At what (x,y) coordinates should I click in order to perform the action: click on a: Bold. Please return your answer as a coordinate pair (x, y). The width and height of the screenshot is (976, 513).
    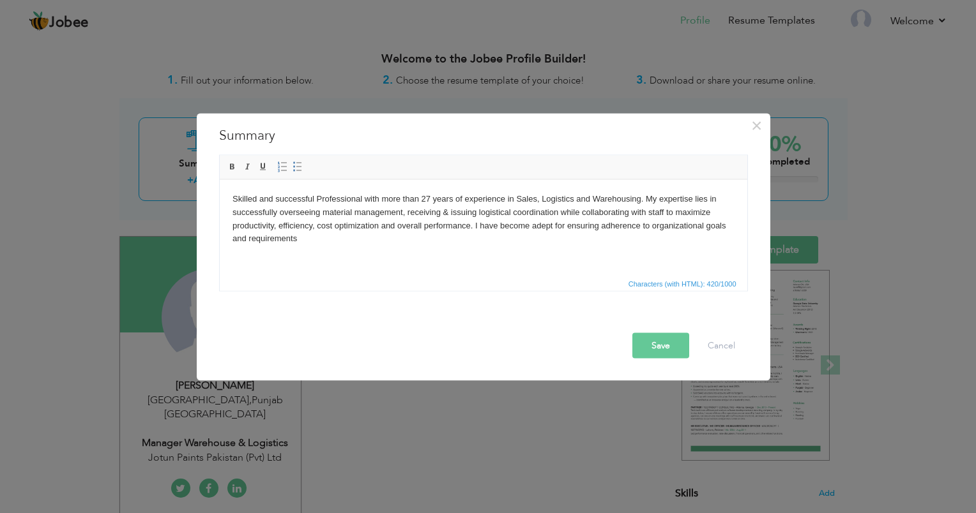
    Looking at the image, I should click on (232, 167).